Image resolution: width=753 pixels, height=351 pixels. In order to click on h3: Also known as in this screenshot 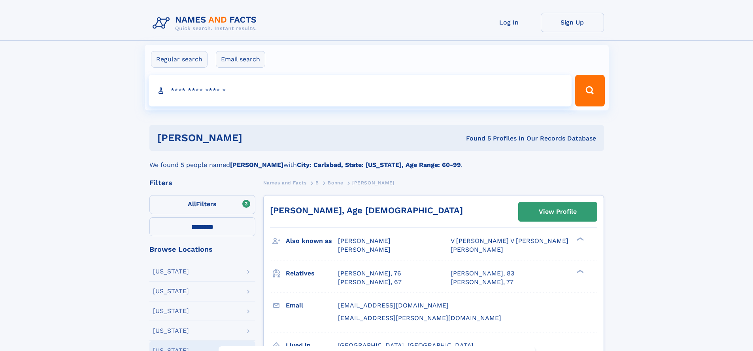, I will do `click(312, 241)`.